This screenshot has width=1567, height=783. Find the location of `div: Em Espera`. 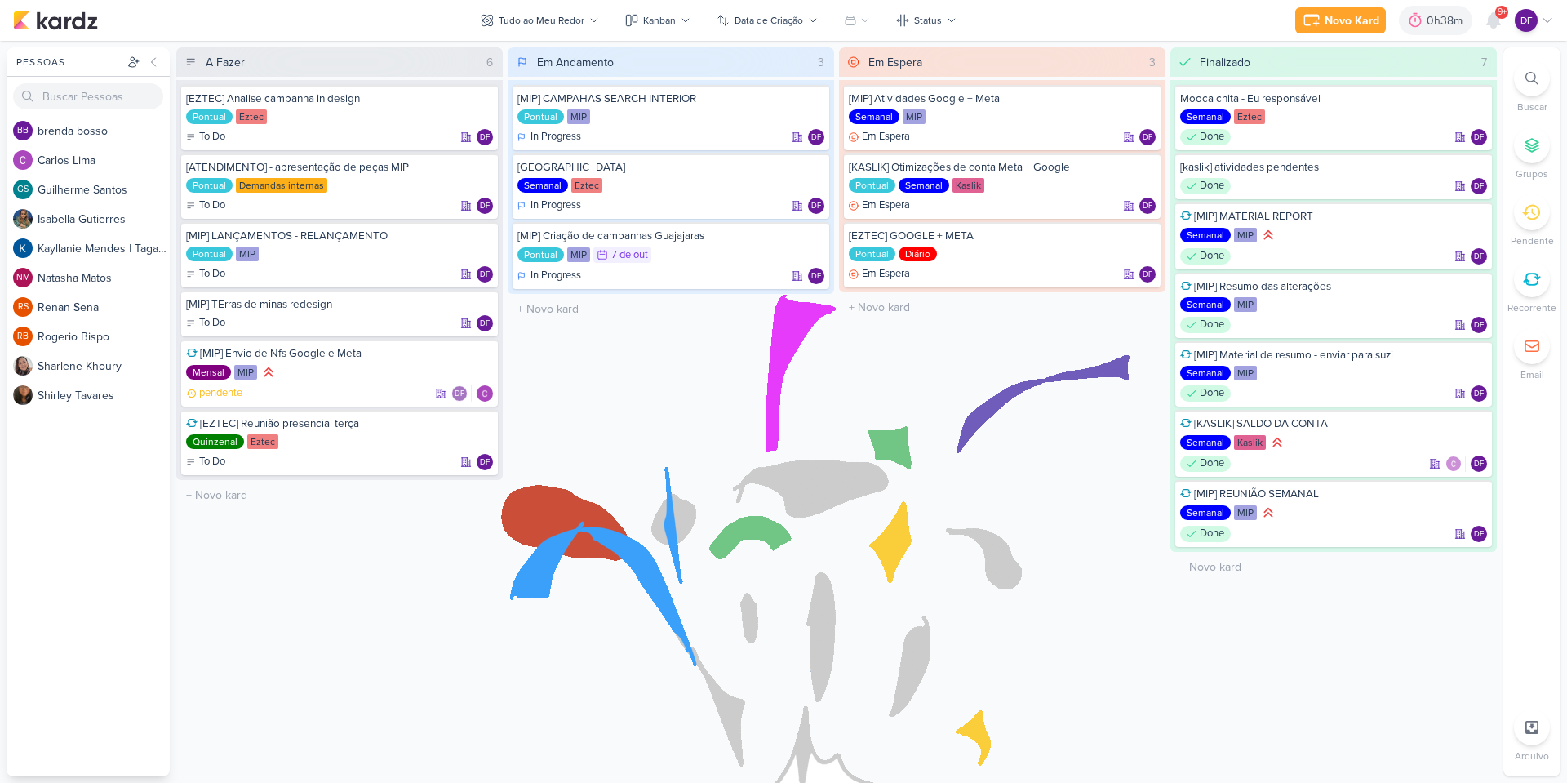

div: Em Espera is located at coordinates (895, 62).